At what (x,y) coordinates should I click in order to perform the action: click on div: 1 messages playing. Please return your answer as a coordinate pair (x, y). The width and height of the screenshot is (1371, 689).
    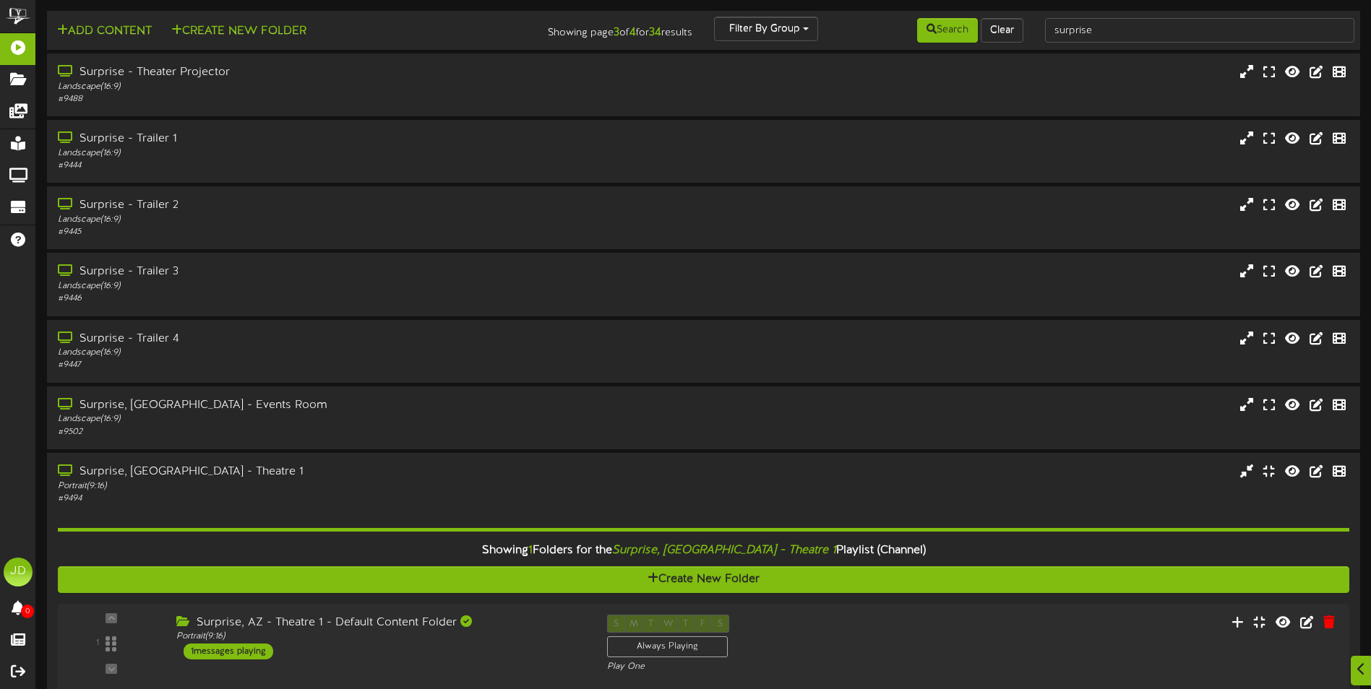
    Looking at the image, I should click on (228, 652).